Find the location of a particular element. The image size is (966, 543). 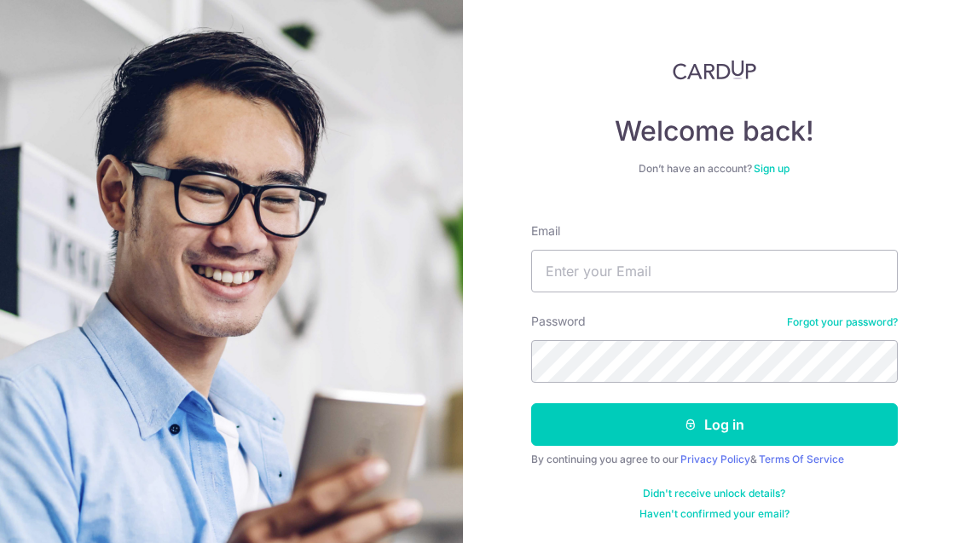

a: Didn't receive unlock details? is located at coordinates (714, 494).